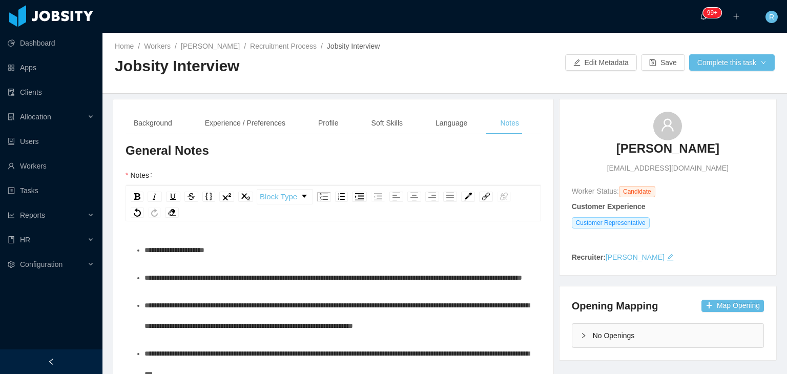 Image resolution: width=787 pixels, height=374 pixels. What do you see at coordinates (668, 336) in the screenshot?
I see `div: icon: rightNo Openings` at bounding box center [668, 336].